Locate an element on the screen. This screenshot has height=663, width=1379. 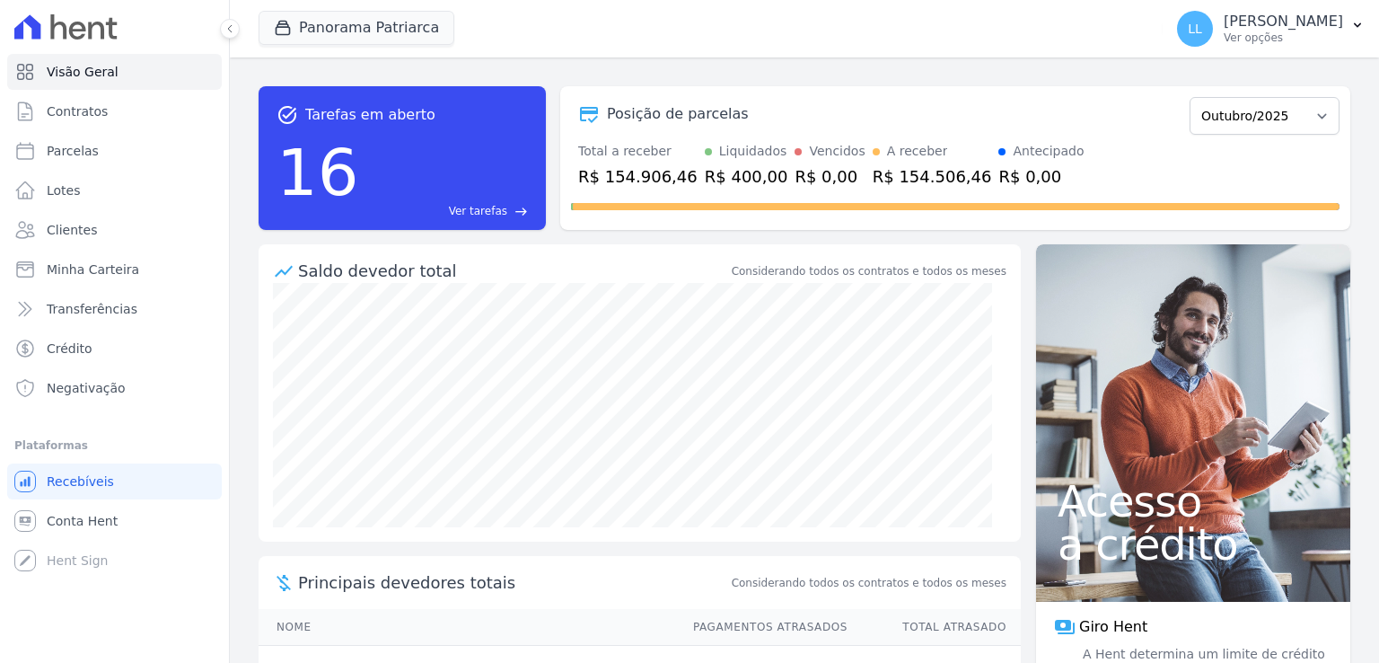
th: Nome is located at coordinates (467, 627).